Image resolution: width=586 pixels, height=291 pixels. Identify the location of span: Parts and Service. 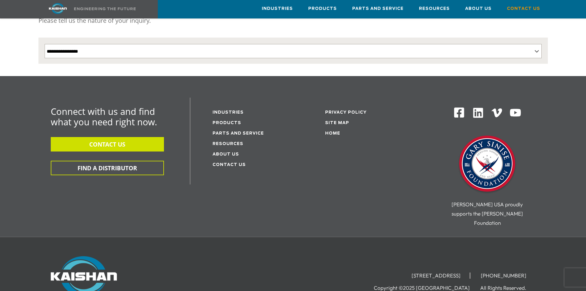
(378, 9).